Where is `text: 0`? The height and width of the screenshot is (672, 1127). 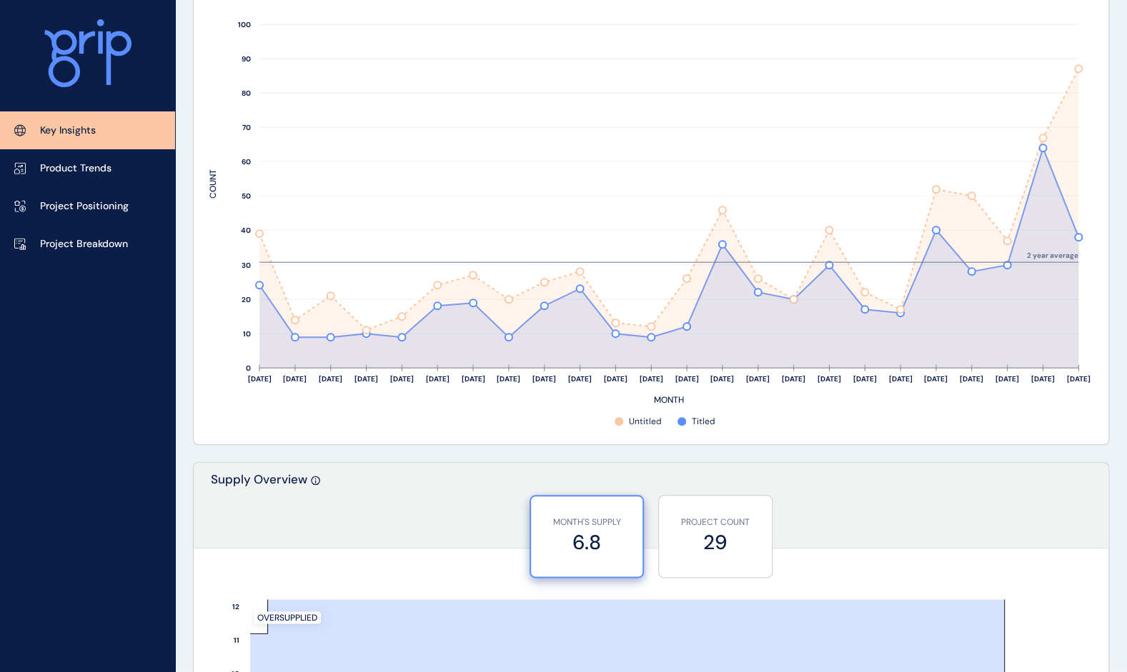 text: 0 is located at coordinates (248, 368).